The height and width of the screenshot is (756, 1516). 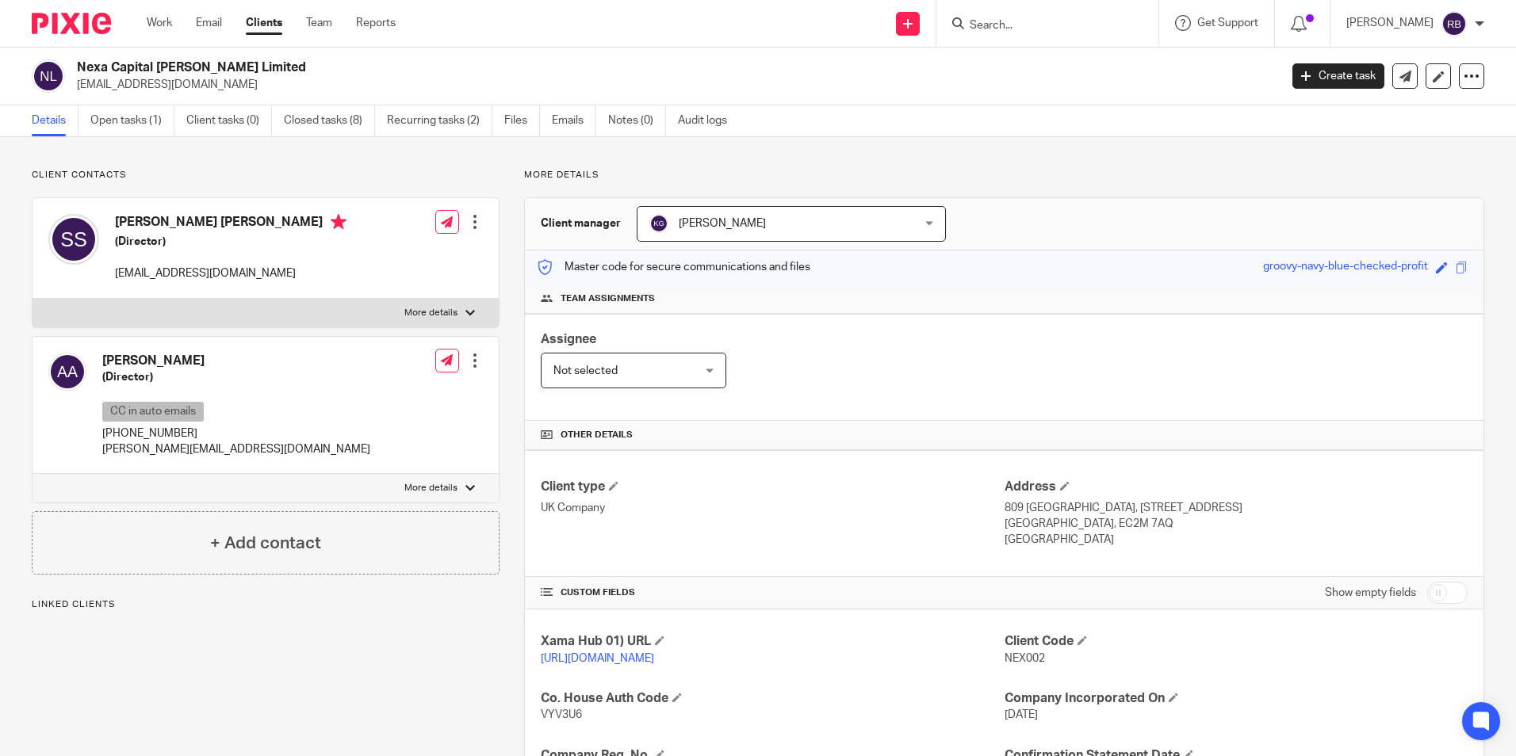 I want to click on h4: Xama Hub 01) URL, so click(x=772, y=641).